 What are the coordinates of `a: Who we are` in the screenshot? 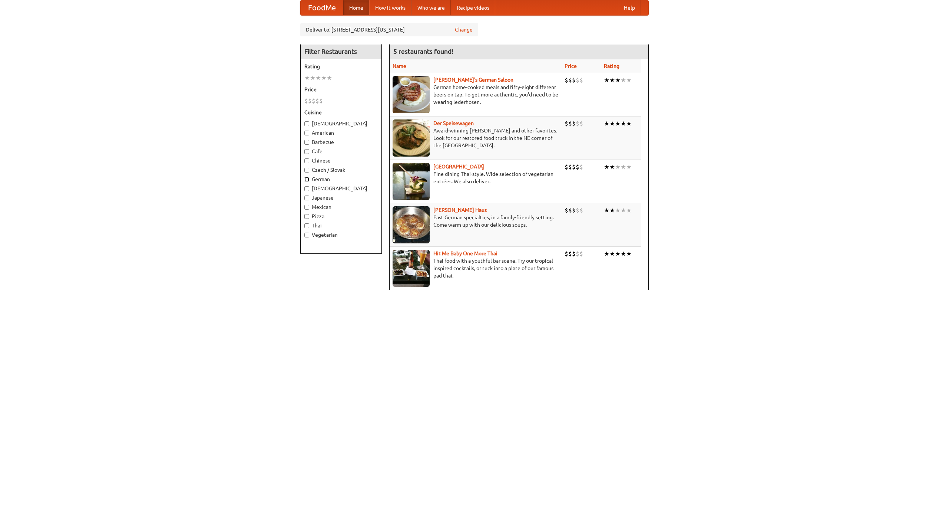 It's located at (431, 8).